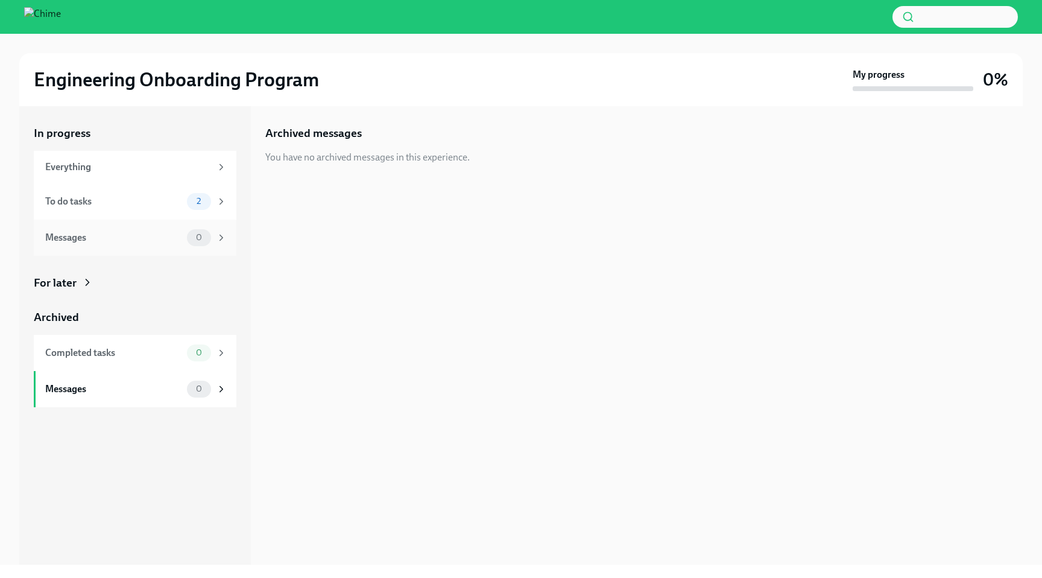 Image resolution: width=1042 pixels, height=578 pixels. Describe the element at coordinates (176, 80) in the screenshot. I see `h2: Engineering Onboarding Program` at that location.